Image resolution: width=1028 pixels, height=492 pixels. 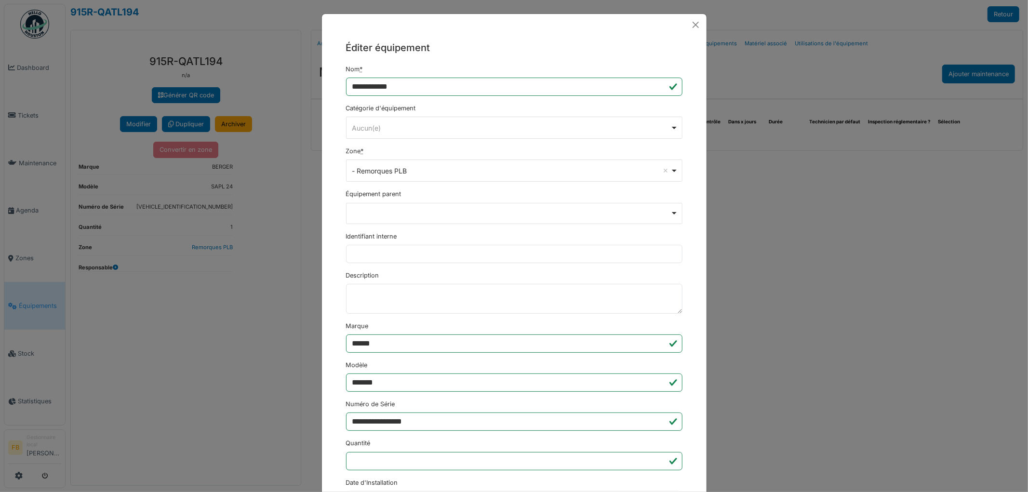 What do you see at coordinates (511, 171) in the screenshot?
I see `div: - Remorques PLB` at bounding box center [511, 171].